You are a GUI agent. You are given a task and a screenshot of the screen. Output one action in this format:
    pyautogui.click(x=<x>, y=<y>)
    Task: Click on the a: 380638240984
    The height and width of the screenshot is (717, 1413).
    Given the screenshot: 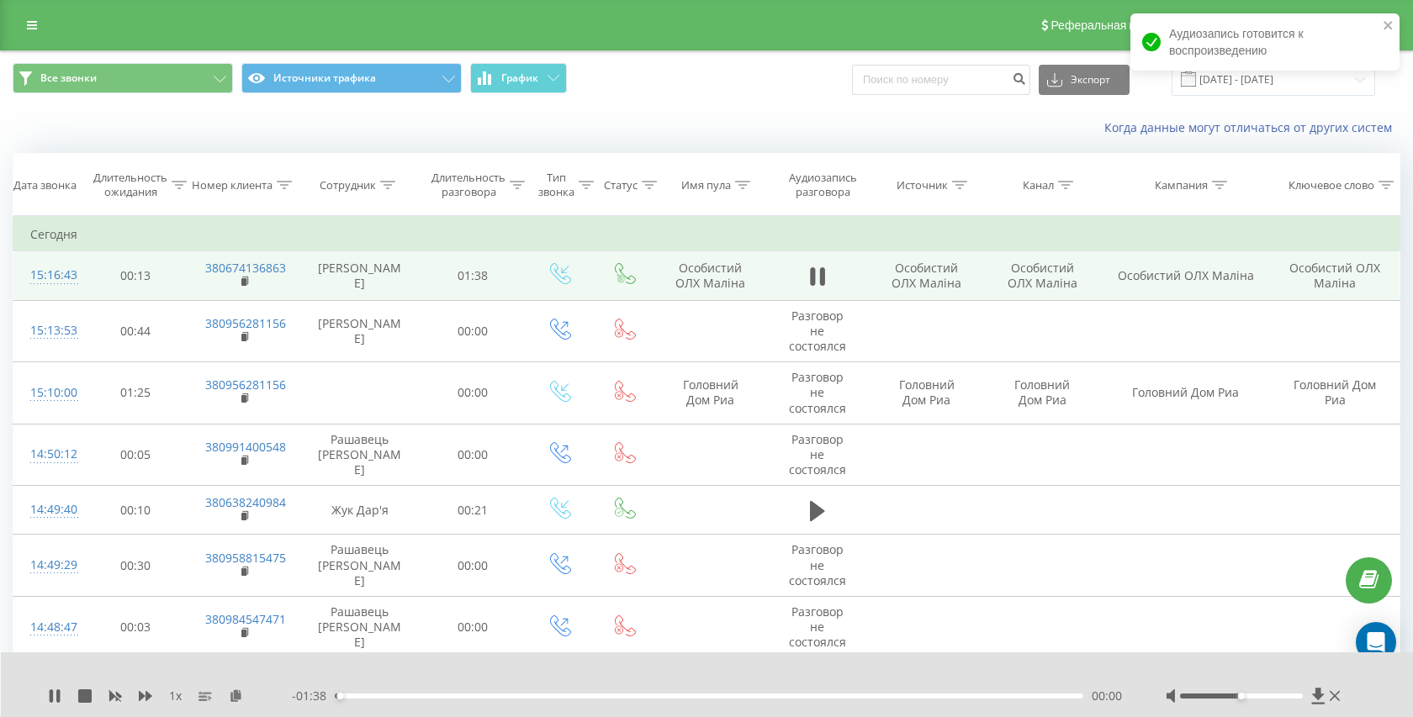 What is the action you would take?
    pyautogui.click(x=246, y=502)
    